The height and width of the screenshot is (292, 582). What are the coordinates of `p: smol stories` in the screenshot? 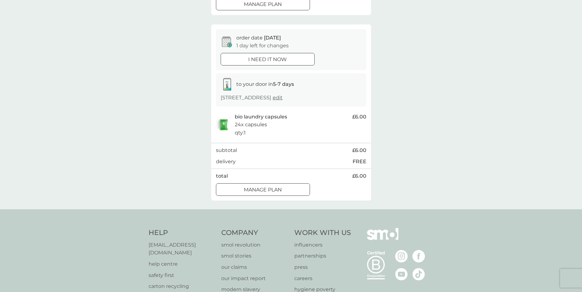 It's located at (254, 256).